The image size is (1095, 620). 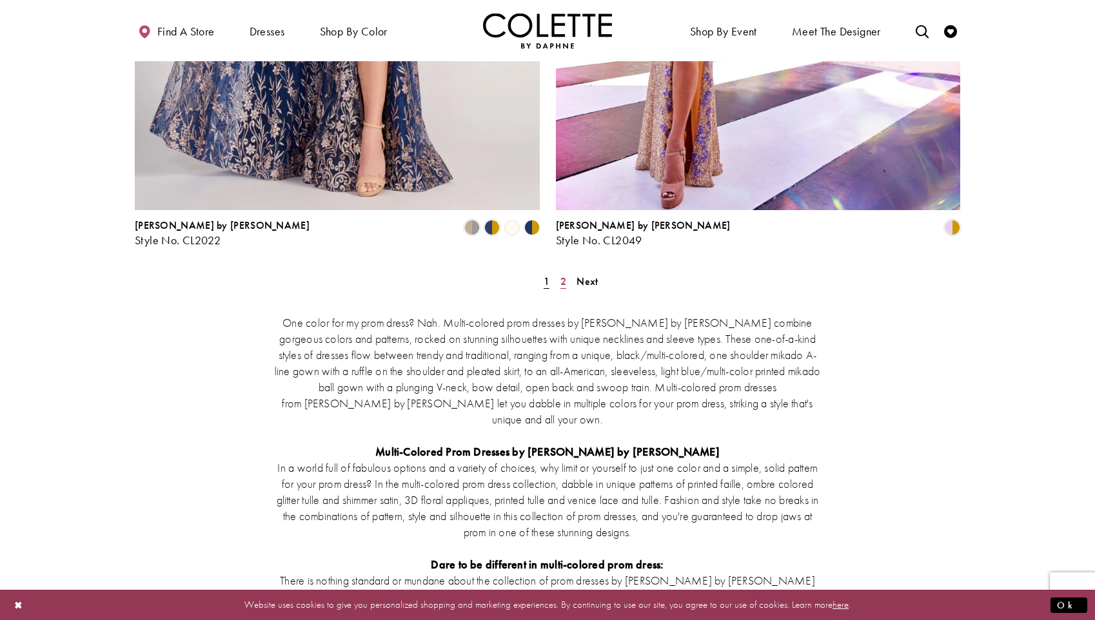 What do you see at coordinates (837, 32) in the screenshot?
I see `span: Meet the designer` at bounding box center [837, 32].